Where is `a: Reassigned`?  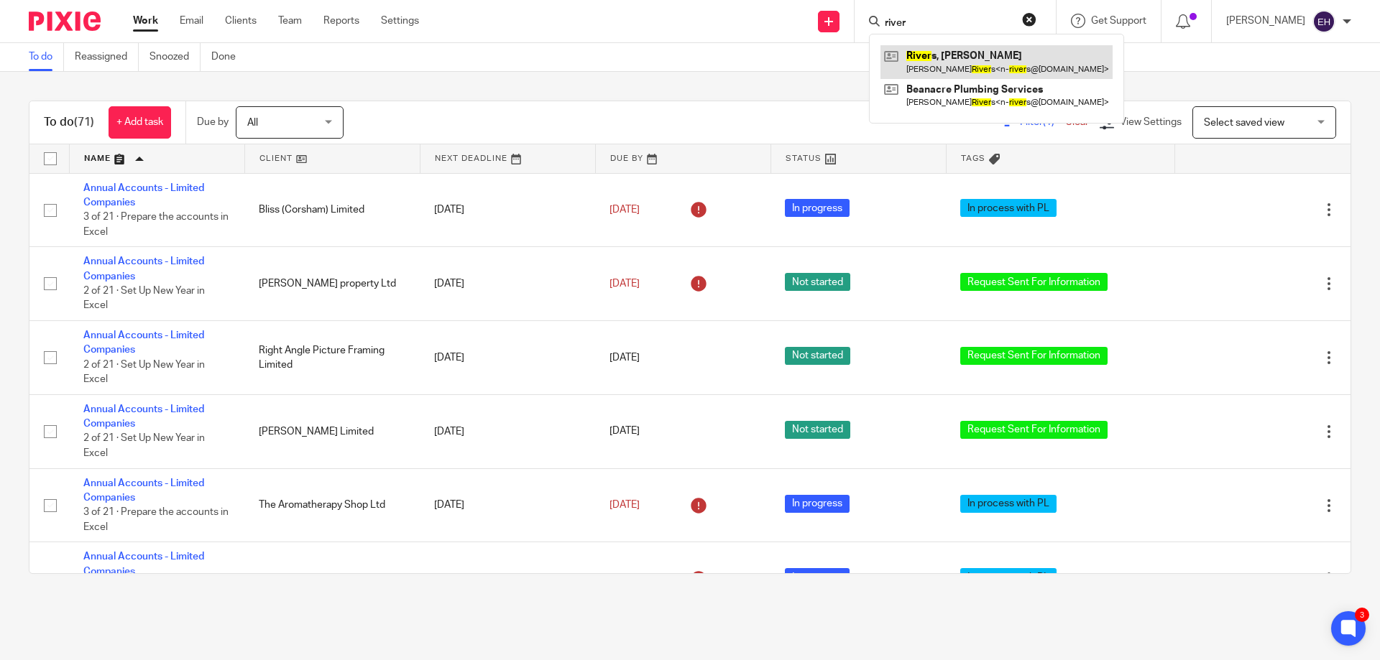
a: Reassigned is located at coordinates (106, 57).